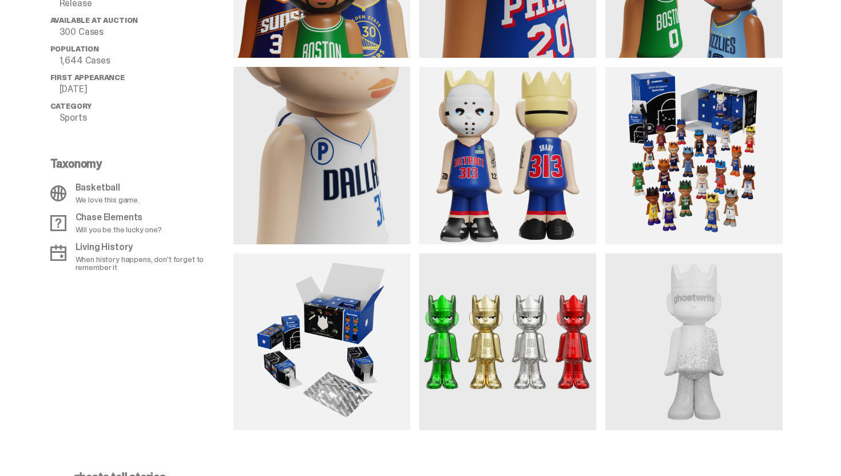 The height and width of the screenshot is (476, 841). I want to click on p: Chase Elements, so click(118, 217).